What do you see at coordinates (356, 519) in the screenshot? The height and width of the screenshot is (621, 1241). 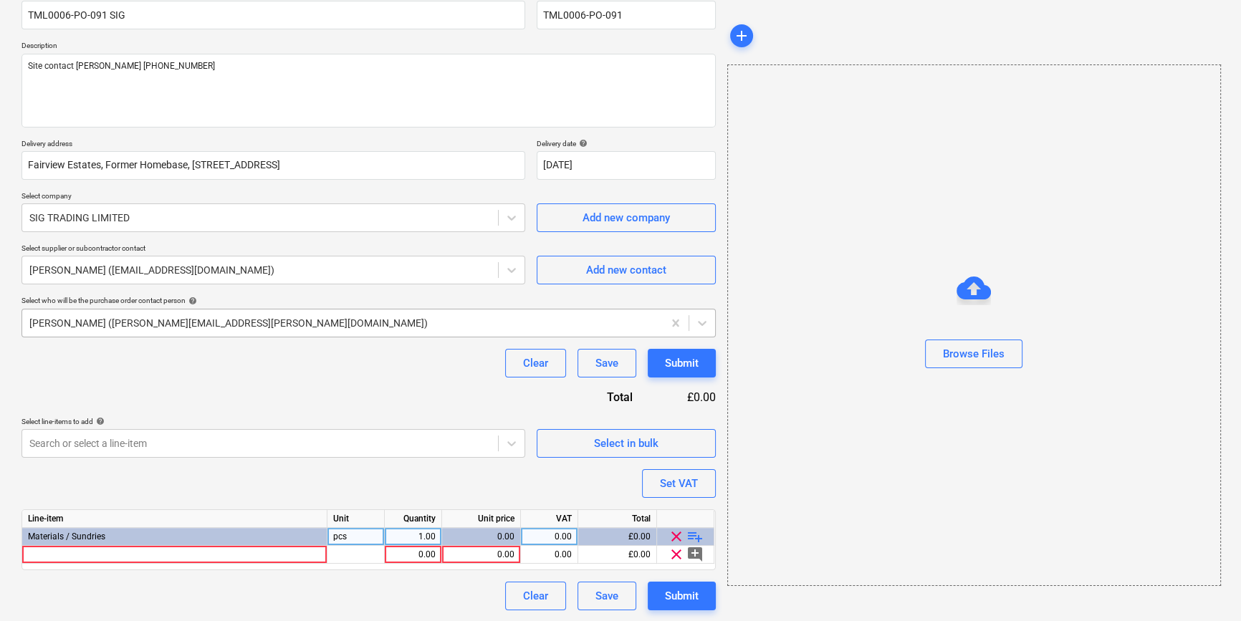 I see `div: Unit` at bounding box center [356, 519].